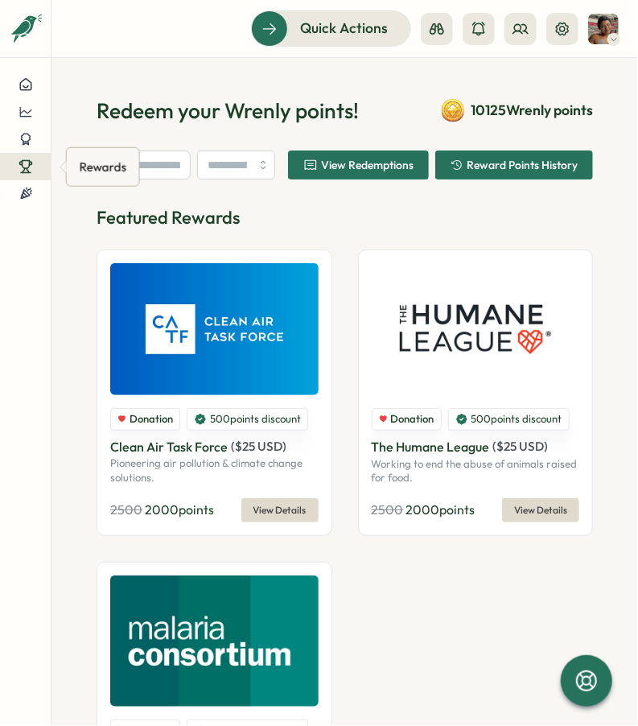  What do you see at coordinates (228, 110) in the screenshot?
I see `h1: Redeem your Wrenly points!` at bounding box center [228, 110].